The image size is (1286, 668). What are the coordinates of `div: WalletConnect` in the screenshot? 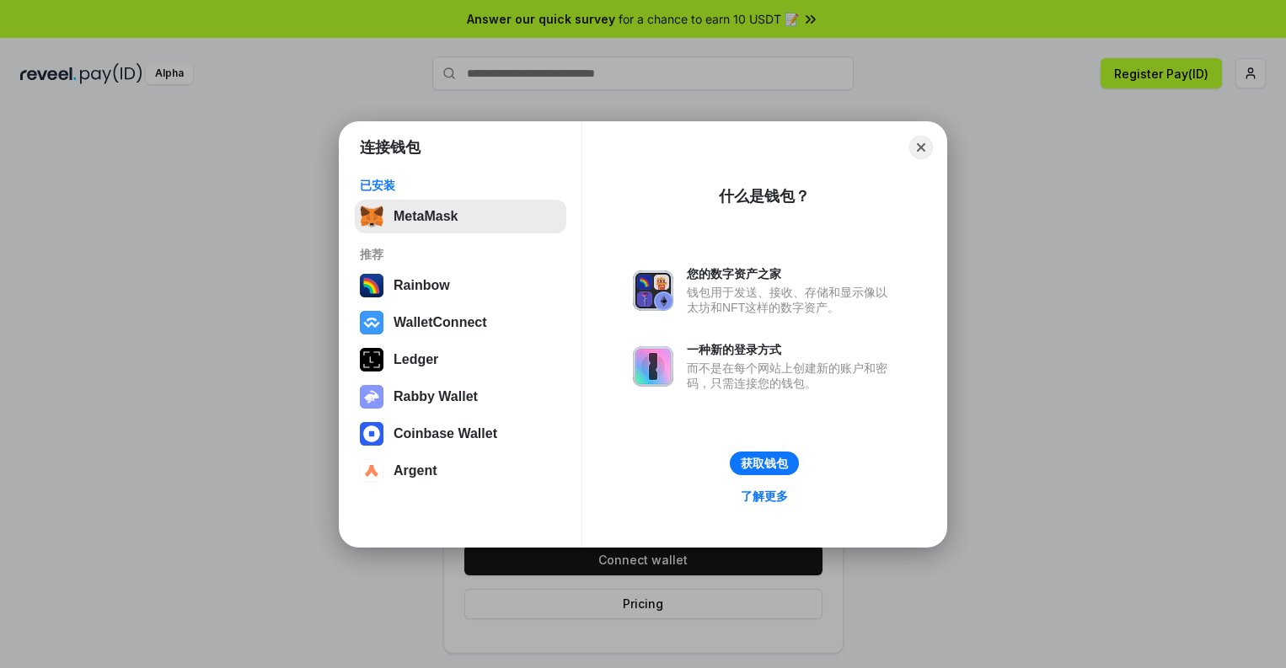 It's located at (440, 323).